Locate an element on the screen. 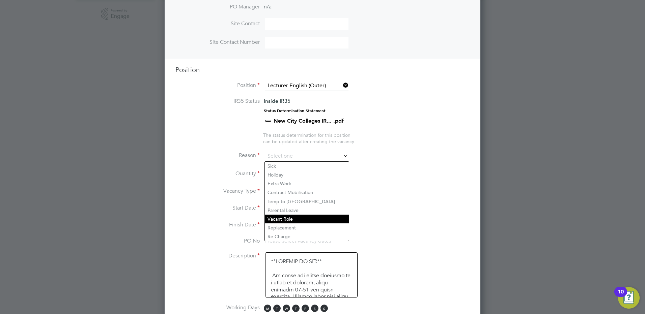 The image size is (645, 314). label: Start Date is located at coordinates (218, 208).